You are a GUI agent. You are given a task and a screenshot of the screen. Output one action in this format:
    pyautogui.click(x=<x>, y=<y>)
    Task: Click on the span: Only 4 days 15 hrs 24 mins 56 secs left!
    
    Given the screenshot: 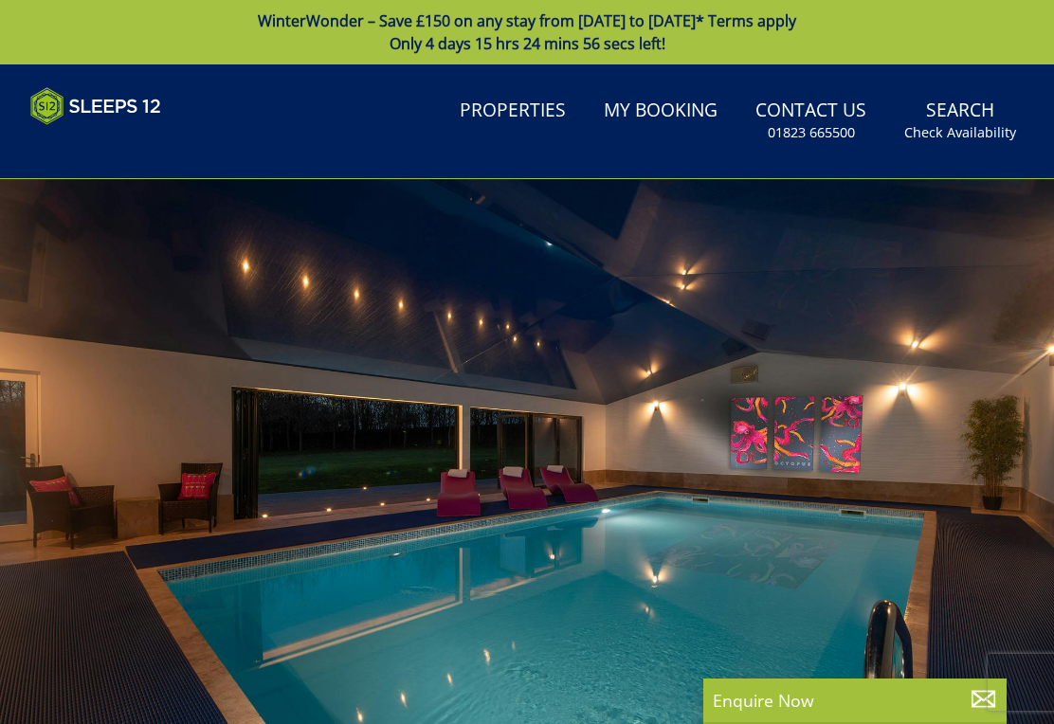 What is the action you would take?
    pyautogui.click(x=527, y=44)
    